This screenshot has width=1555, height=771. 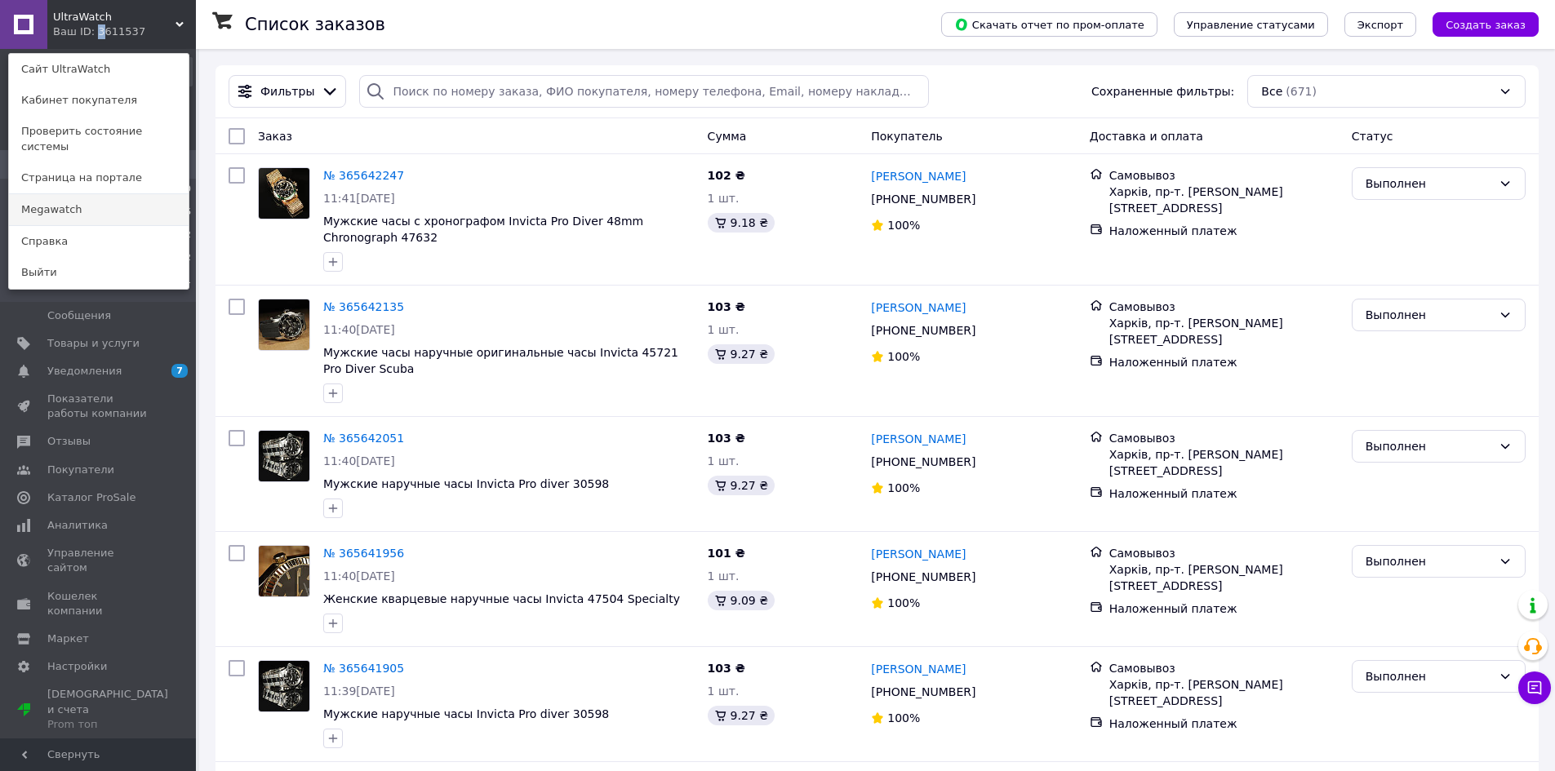 What do you see at coordinates (501, 599) in the screenshot?
I see `span: Женские кварцевые наручные часы Invicta 47504 Specialty` at bounding box center [501, 599].